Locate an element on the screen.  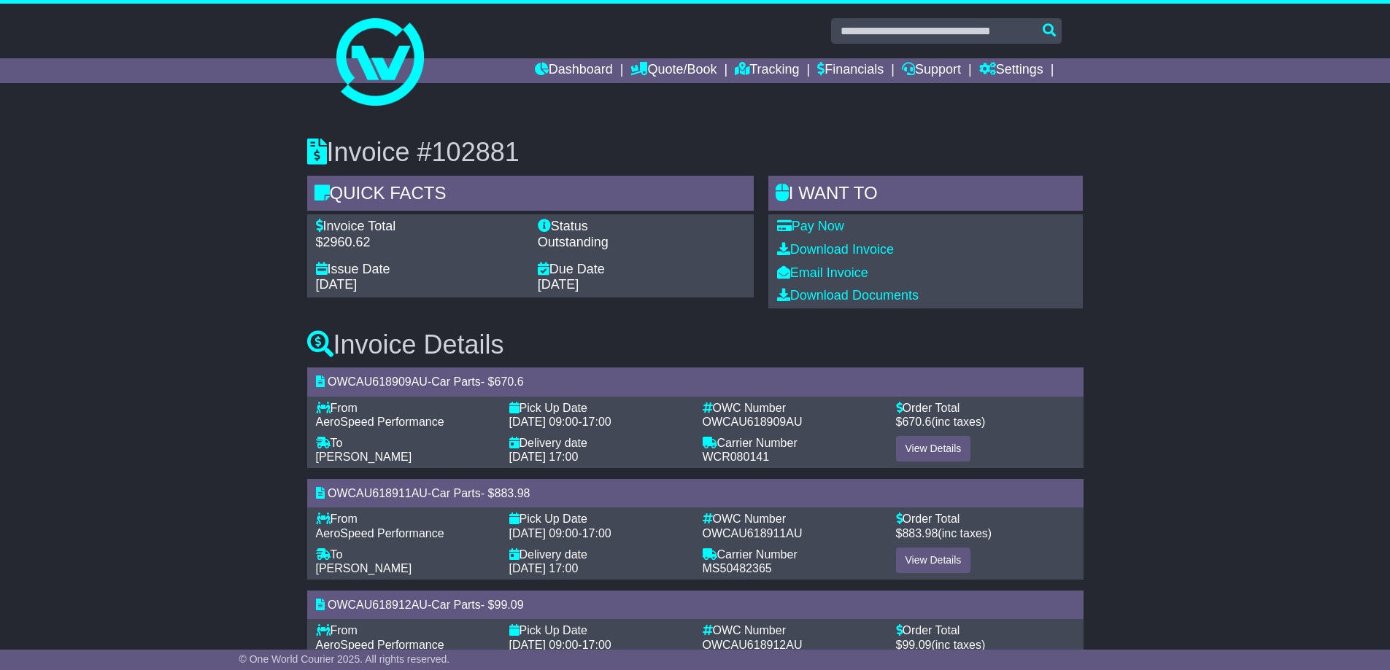
div: Outstanding is located at coordinates (641, 243).